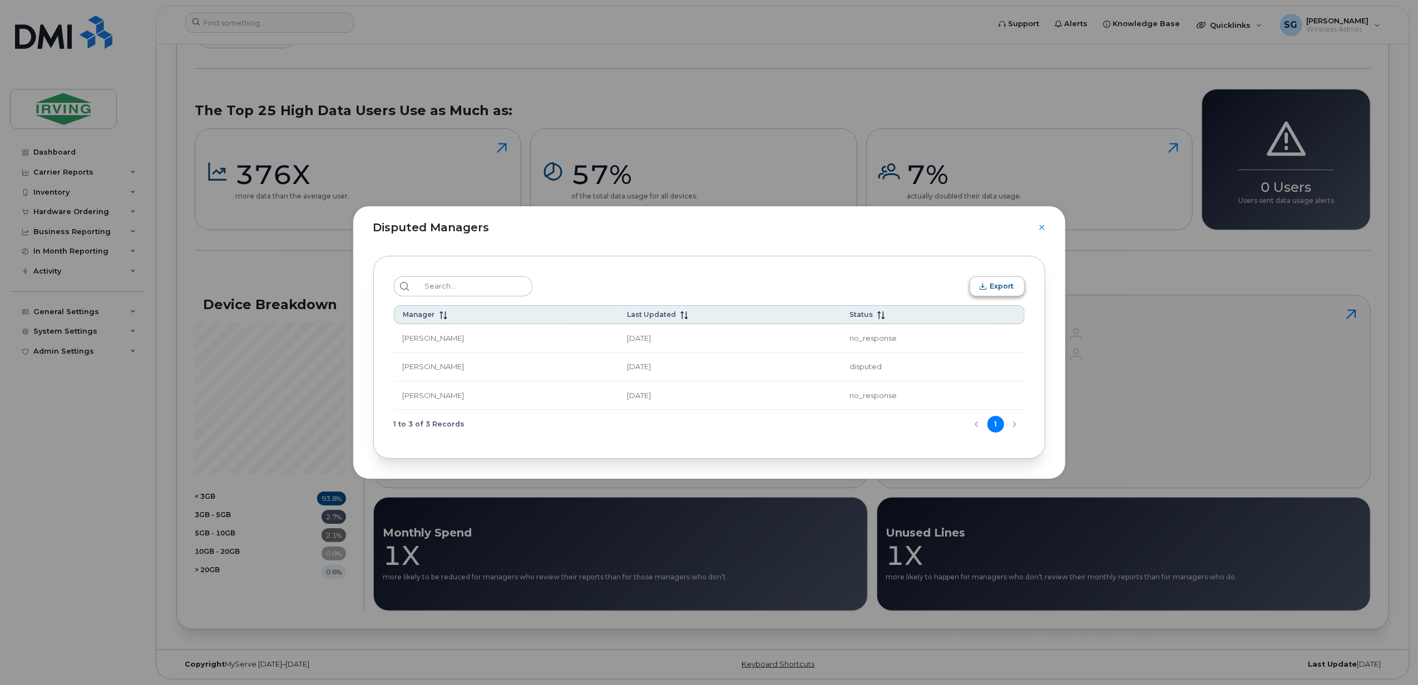 This screenshot has width=1418, height=685. What do you see at coordinates (861, 314) in the screenshot?
I see `span: Status` at bounding box center [861, 314].